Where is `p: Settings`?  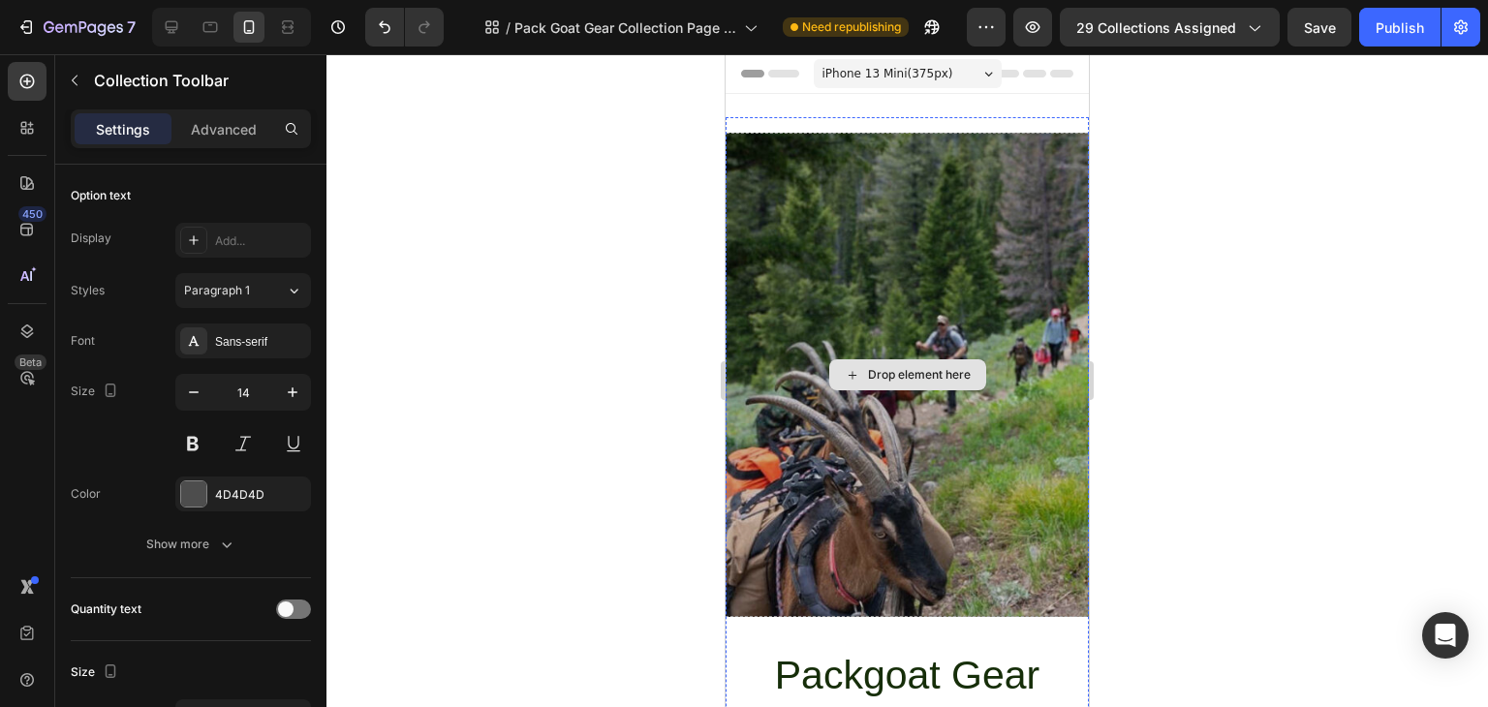 p: Settings is located at coordinates (123, 129).